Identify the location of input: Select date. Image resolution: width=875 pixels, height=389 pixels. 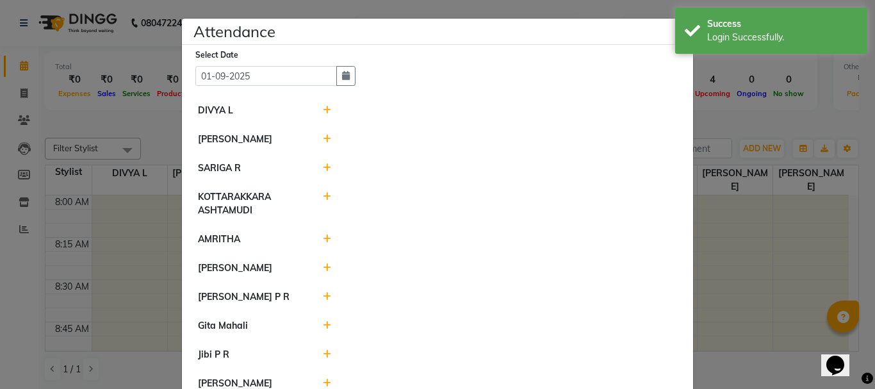
(266, 76).